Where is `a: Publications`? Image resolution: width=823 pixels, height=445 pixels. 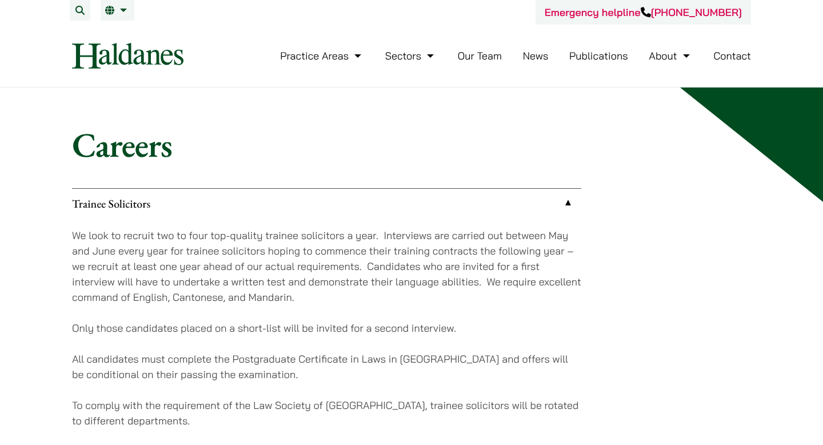
a: Publications is located at coordinates (598, 55).